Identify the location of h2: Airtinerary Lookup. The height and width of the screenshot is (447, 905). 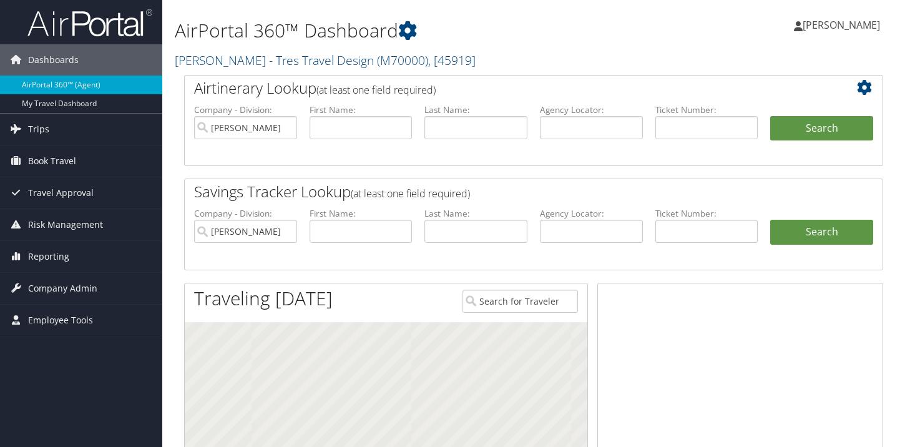
(504, 88).